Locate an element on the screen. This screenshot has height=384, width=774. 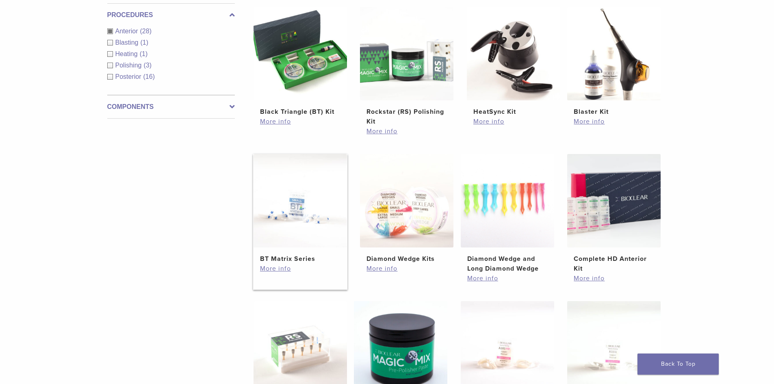
label: Components is located at coordinates (171, 107).